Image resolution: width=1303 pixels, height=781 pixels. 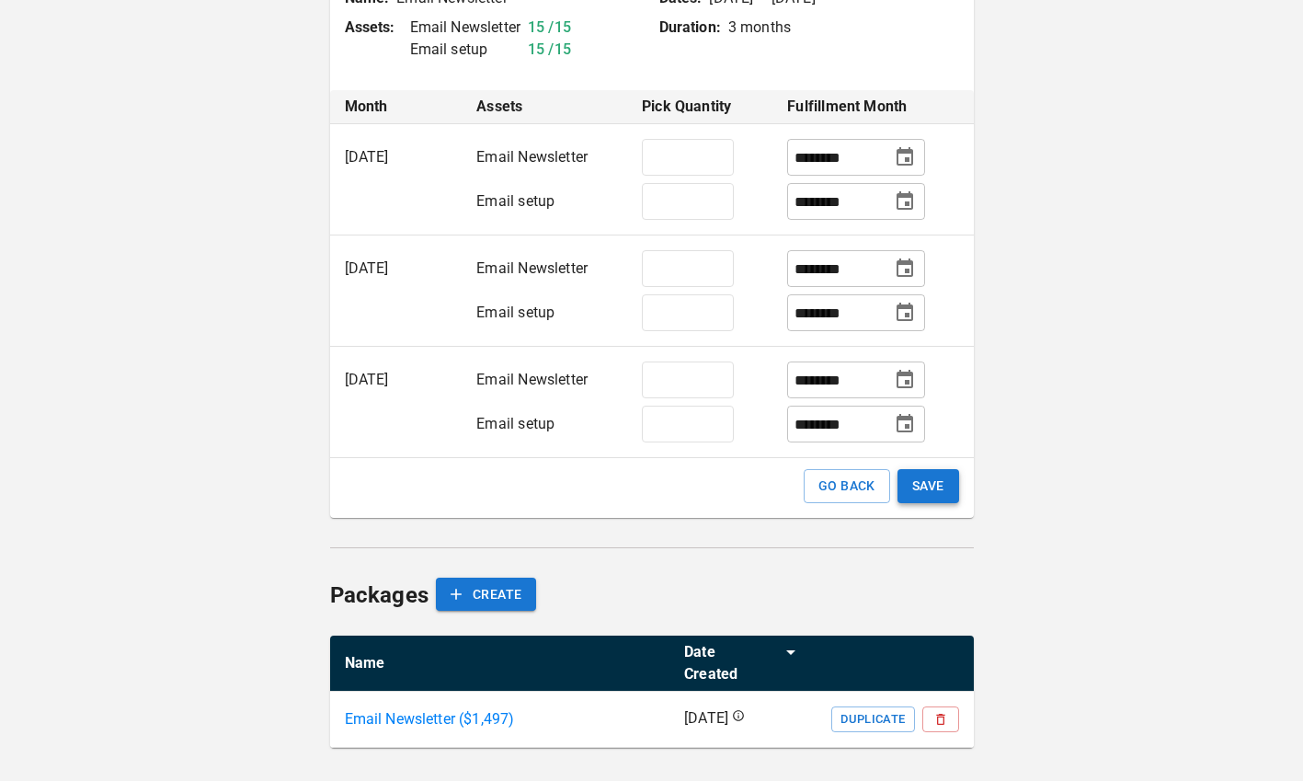 What do you see at coordinates (872, 107) in the screenshot?
I see `th: Fulfillment Month` at bounding box center [872, 107].